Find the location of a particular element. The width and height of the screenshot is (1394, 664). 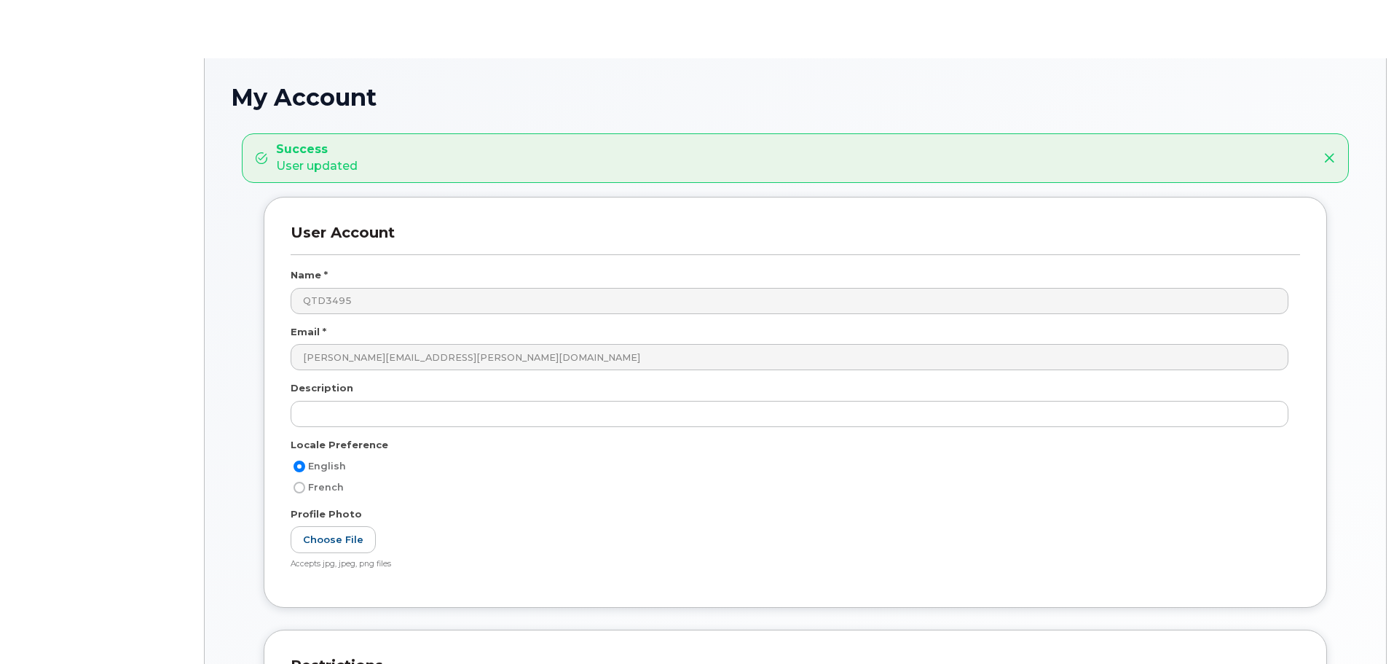

input: English is located at coordinates (299, 466).